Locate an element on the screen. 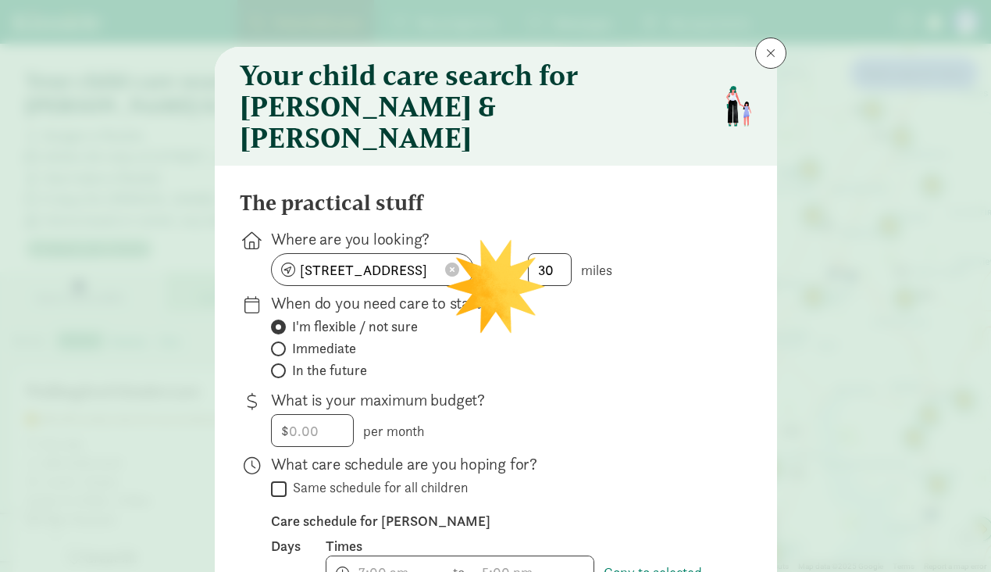 The height and width of the screenshot is (572, 991). span: miles is located at coordinates (597, 269).